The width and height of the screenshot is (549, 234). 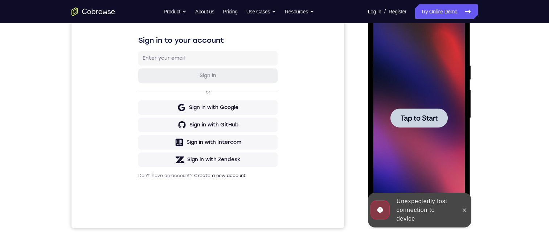 What do you see at coordinates (136, 107) in the screenshot?
I see `p: or` at bounding box center [136, 107].